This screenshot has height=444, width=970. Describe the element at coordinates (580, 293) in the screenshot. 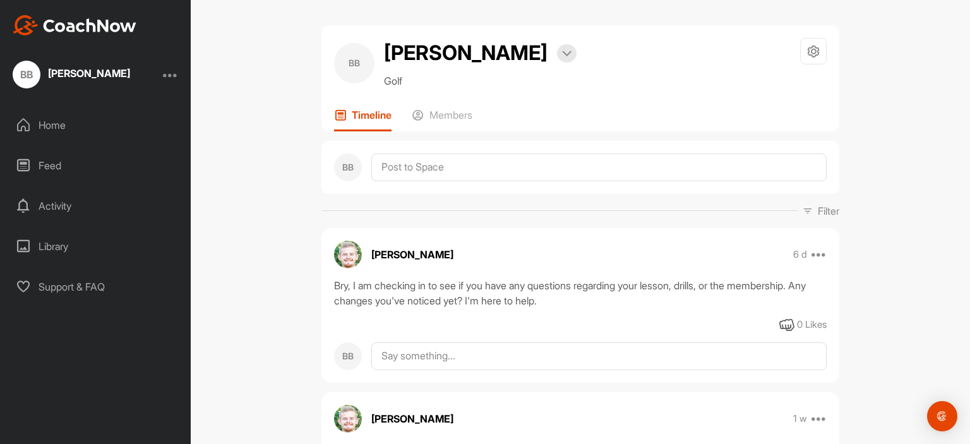

I see `div: Bry, I am checking in to see if you have any questions regarding your lesson, drills, or the memb...` at that location.